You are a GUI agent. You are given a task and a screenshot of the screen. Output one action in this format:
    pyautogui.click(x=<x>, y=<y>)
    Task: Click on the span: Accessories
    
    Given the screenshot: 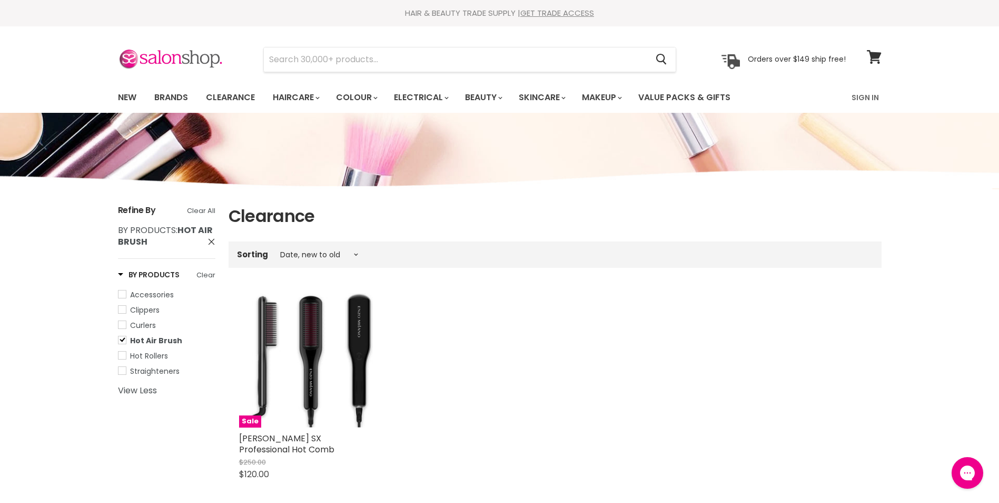 What is the action you would take?
    pyautogui.click(x=152, y=294)
    